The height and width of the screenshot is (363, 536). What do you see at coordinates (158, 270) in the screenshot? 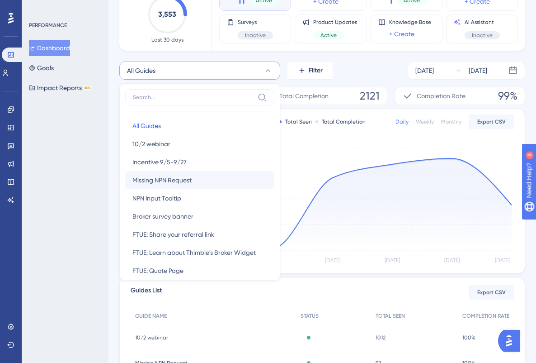
I see `span: FTUE: Quote Page` at bounding box center [158, 270].